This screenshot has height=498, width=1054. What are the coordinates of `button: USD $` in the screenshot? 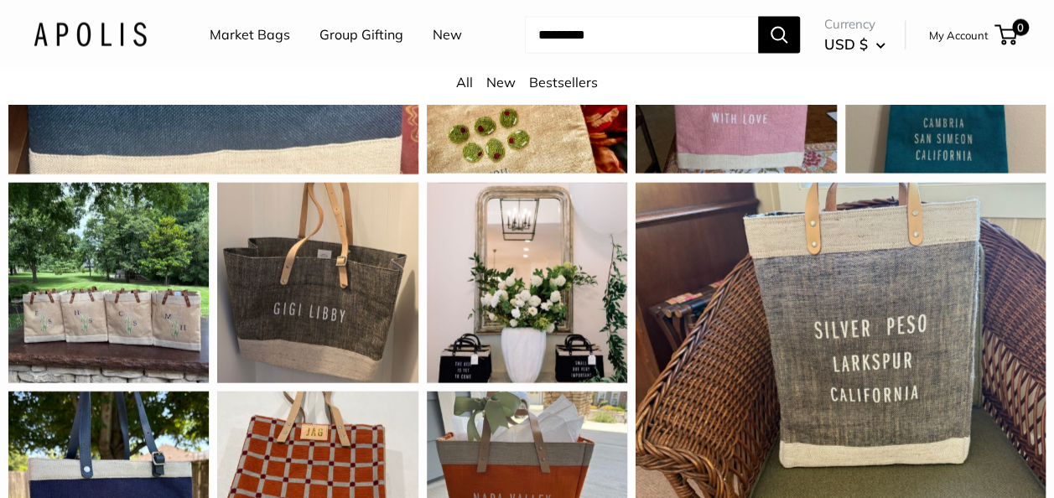 It's located at (855, 44).